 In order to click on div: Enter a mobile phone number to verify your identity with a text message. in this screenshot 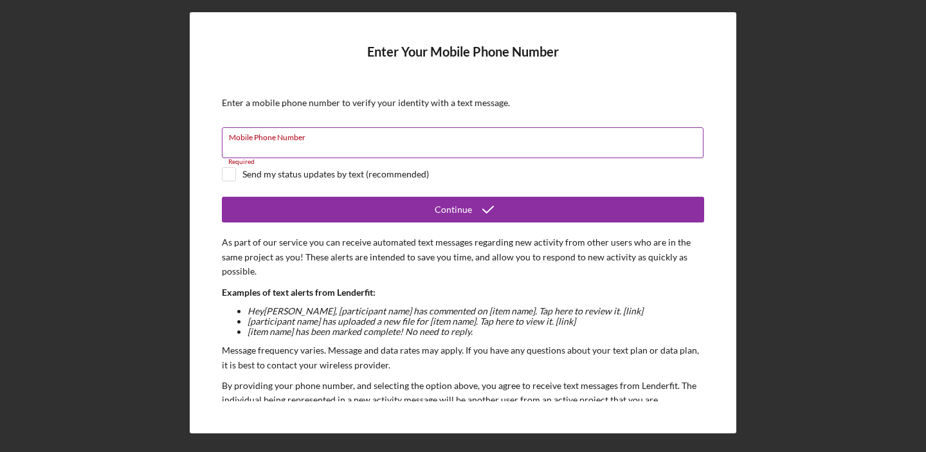, I will do `click(463, 103)`.